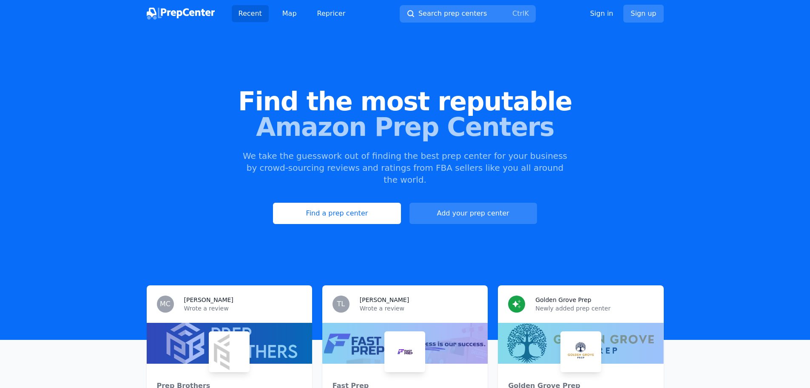 This screenshot has height=388, width=810. Describe the element at coordinates (181, 14) in the screenshot. I see `a: PrepCenter` at that location.